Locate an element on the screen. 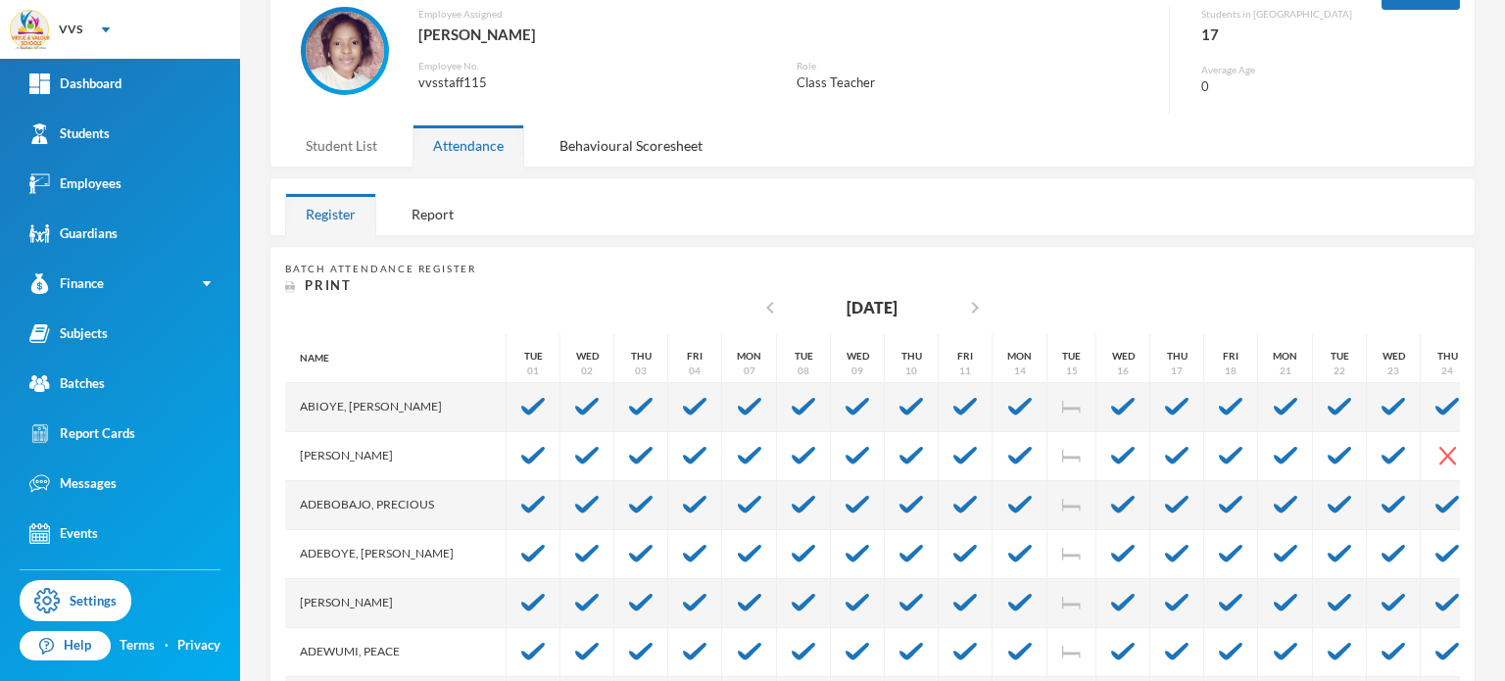 Image resolution: width=1505 pixels, height=681 pixels. a: Privacy is located at coordinates (199, 646).